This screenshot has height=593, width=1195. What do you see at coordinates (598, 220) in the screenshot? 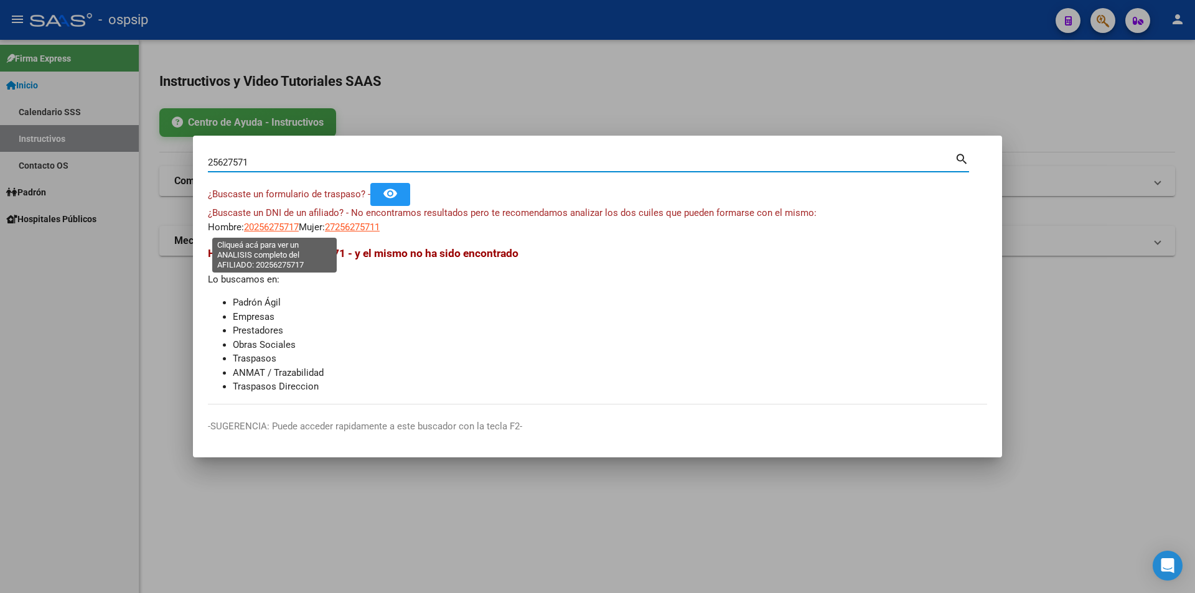
I see `div: Hombre: Mujer:` at bounding box center [598, 220].